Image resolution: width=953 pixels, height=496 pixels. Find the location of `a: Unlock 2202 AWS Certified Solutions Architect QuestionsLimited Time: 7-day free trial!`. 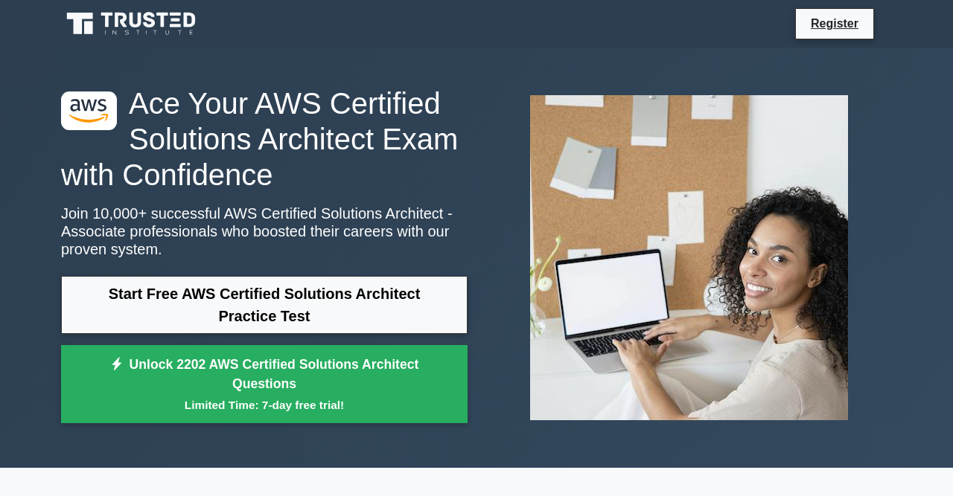

a: Unlock 2202 AWS Certified Solutions Architect QuestionsLimited Time: 7-day free trial! is located at coordinates (264, 385).